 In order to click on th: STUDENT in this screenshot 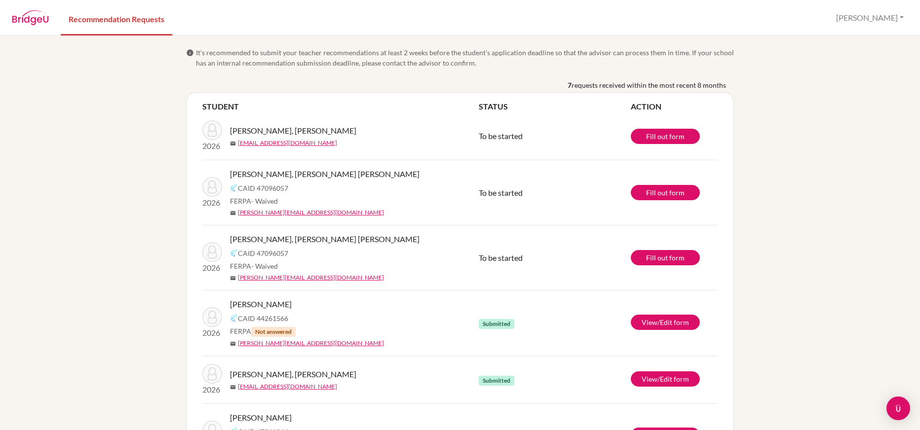, I will do `click(340, 107)`.